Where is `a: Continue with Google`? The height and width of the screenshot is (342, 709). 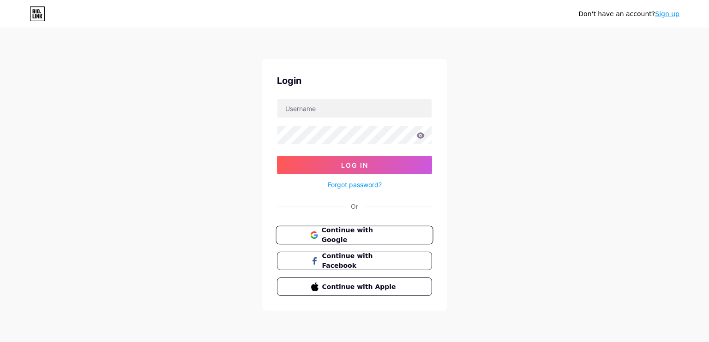 a: Continue with Google is located at coordinates (354, 235).